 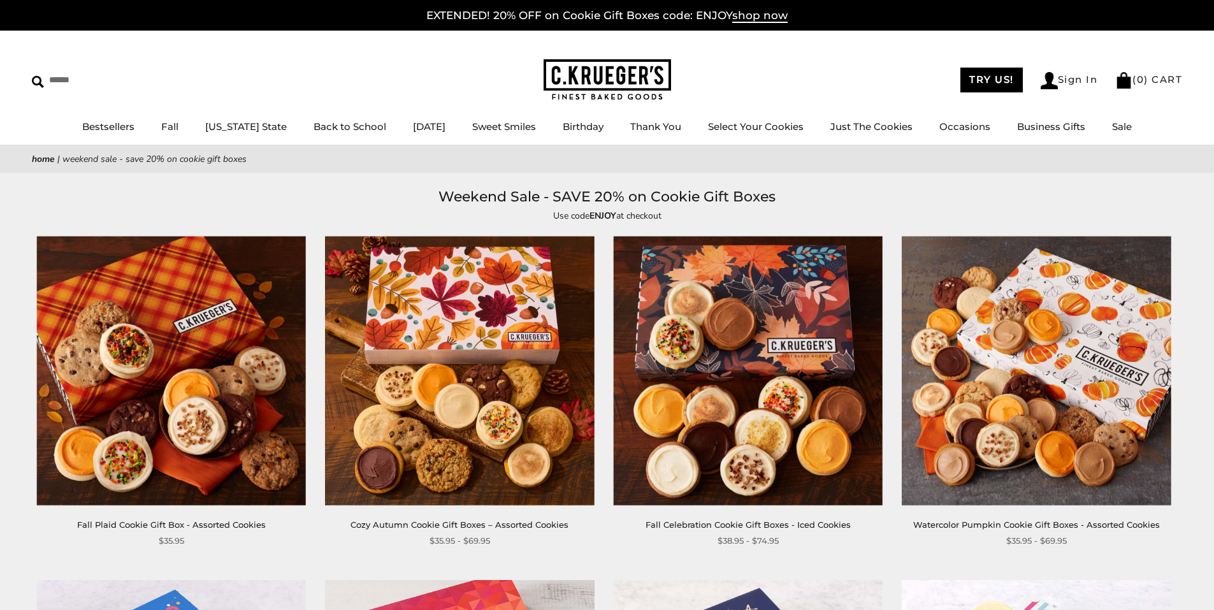 I want to click on span: $35.95, so click(x=171, y=541).